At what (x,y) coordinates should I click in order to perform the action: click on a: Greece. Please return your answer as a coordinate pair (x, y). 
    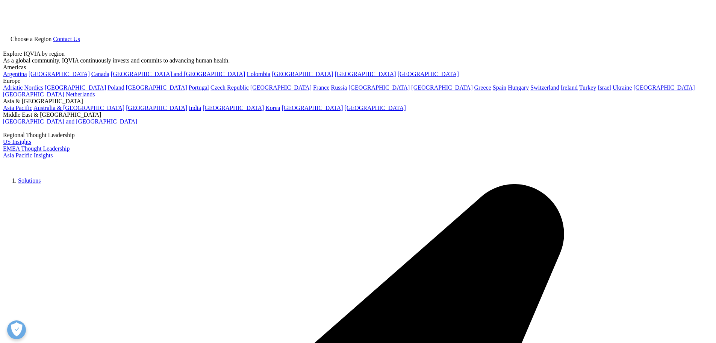
    Looking at the image, I should click on (482, 87).